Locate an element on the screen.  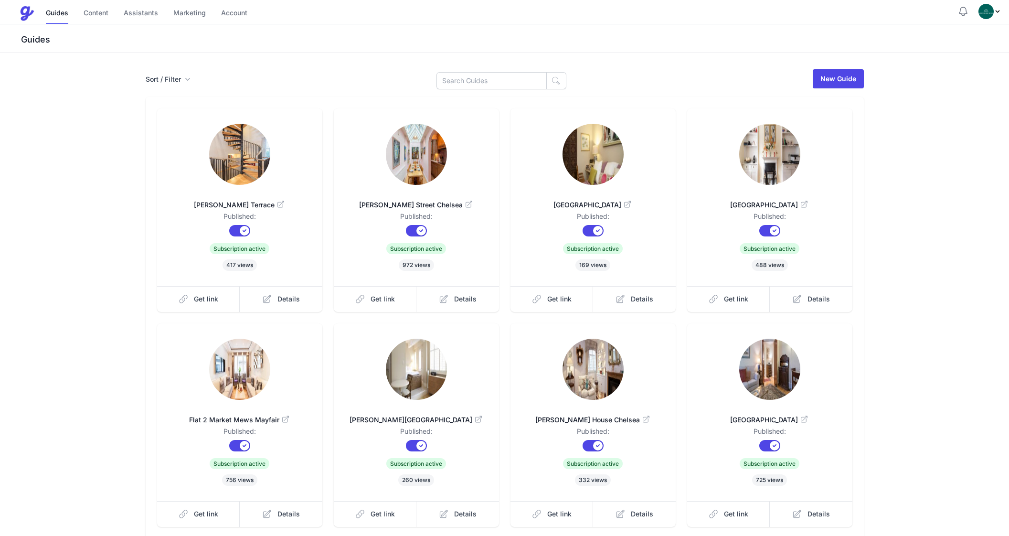
img: Guestive Guides is located at coordinates (27, 13).